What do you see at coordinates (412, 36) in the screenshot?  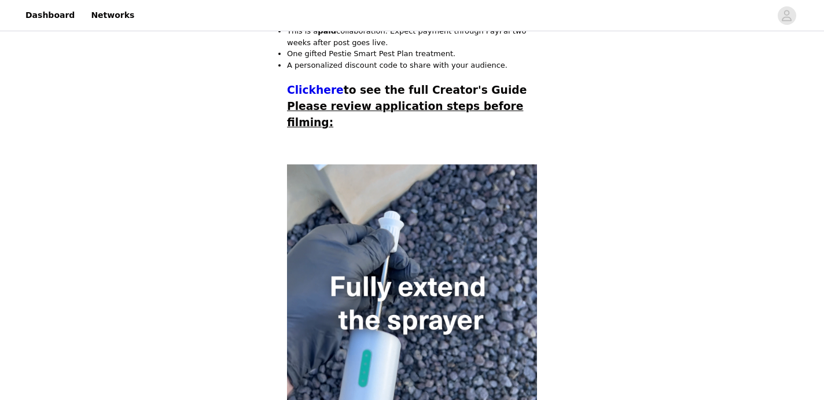 I see `li: This is a collaboration. Expect payment through PayPal two weeks after post goes live.` at bounding box center [412, 36].